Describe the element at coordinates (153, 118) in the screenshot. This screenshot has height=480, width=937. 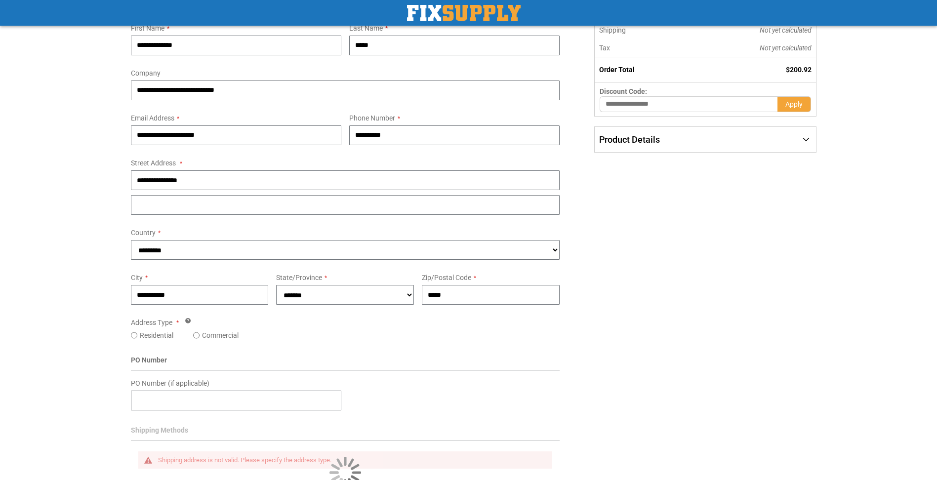
I see `span: Email Address` at that location.